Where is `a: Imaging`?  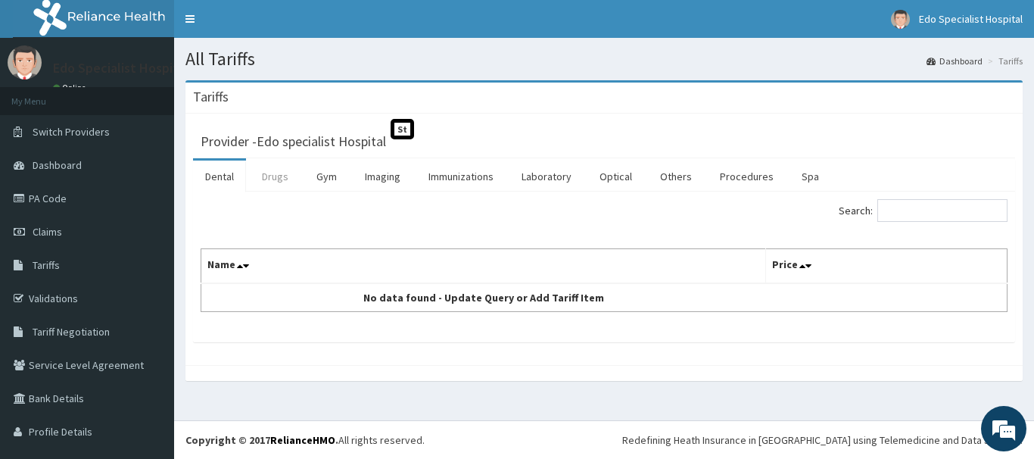 a: Imaging is located at coordinates (382, 176).